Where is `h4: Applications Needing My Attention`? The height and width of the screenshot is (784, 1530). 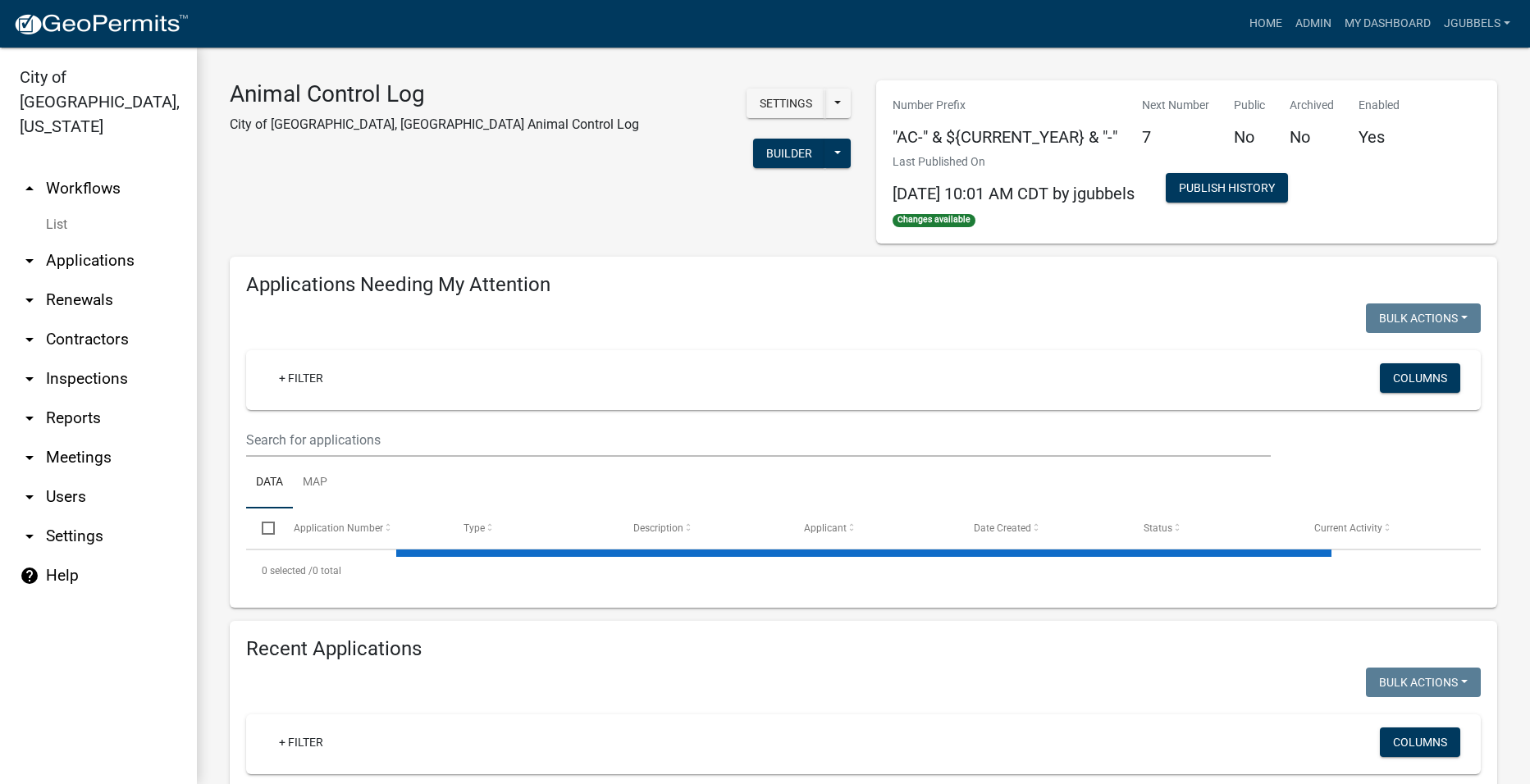 h4: Applications Needing My Attention is located at coordinates (864, 285).